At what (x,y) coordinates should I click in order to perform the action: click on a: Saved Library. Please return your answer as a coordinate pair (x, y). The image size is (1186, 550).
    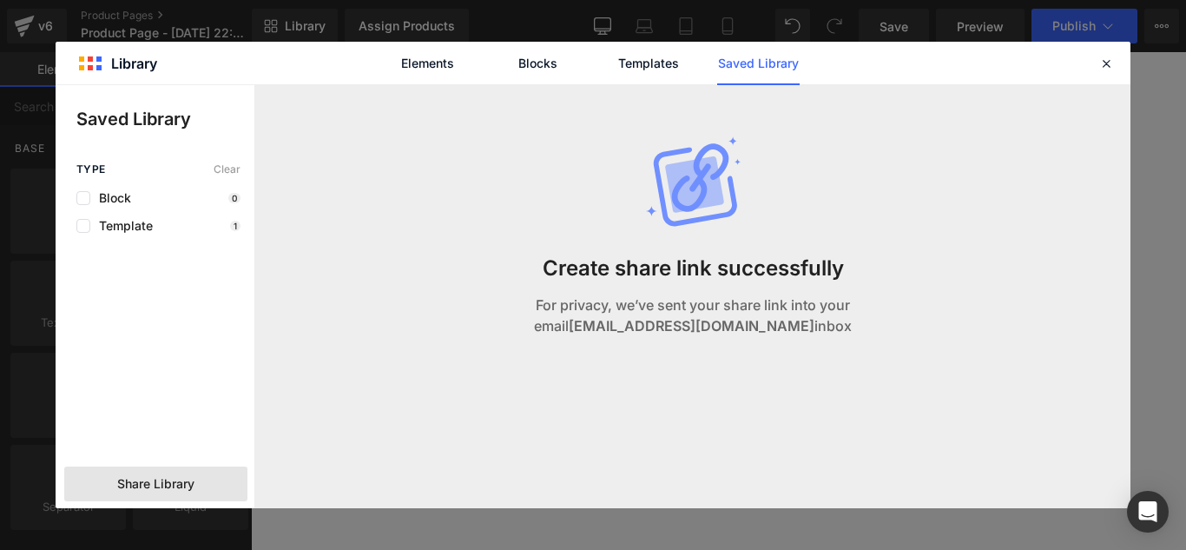
    Looking at the image, I should click on (758, 63).